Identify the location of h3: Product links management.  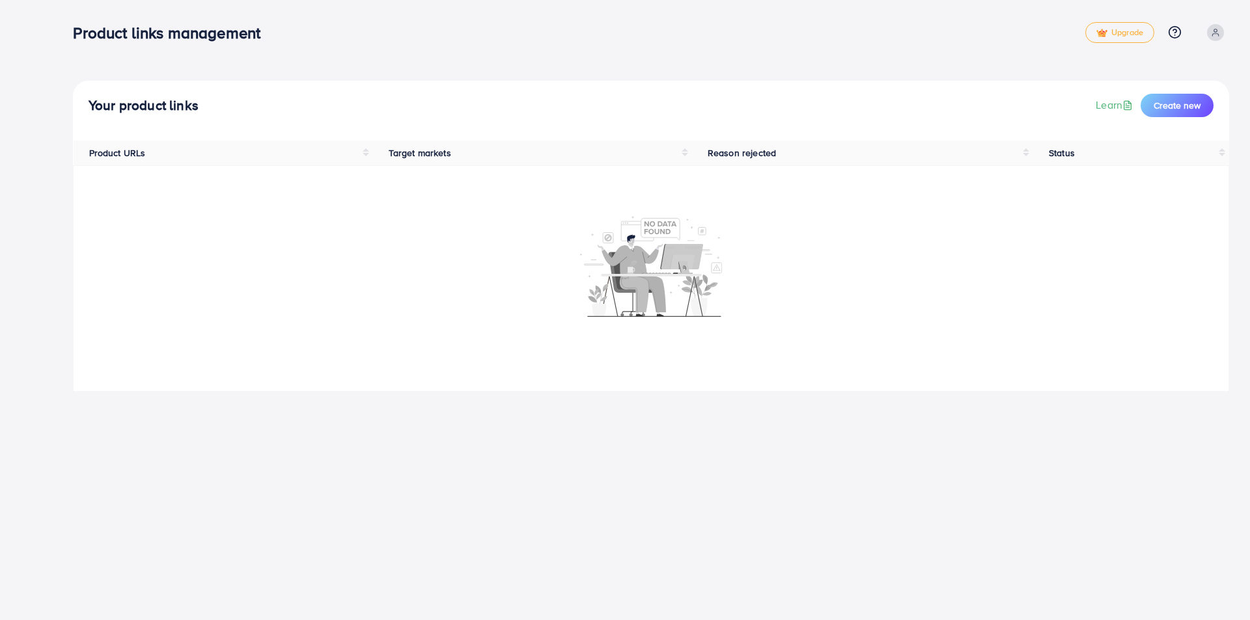
(172, 33).